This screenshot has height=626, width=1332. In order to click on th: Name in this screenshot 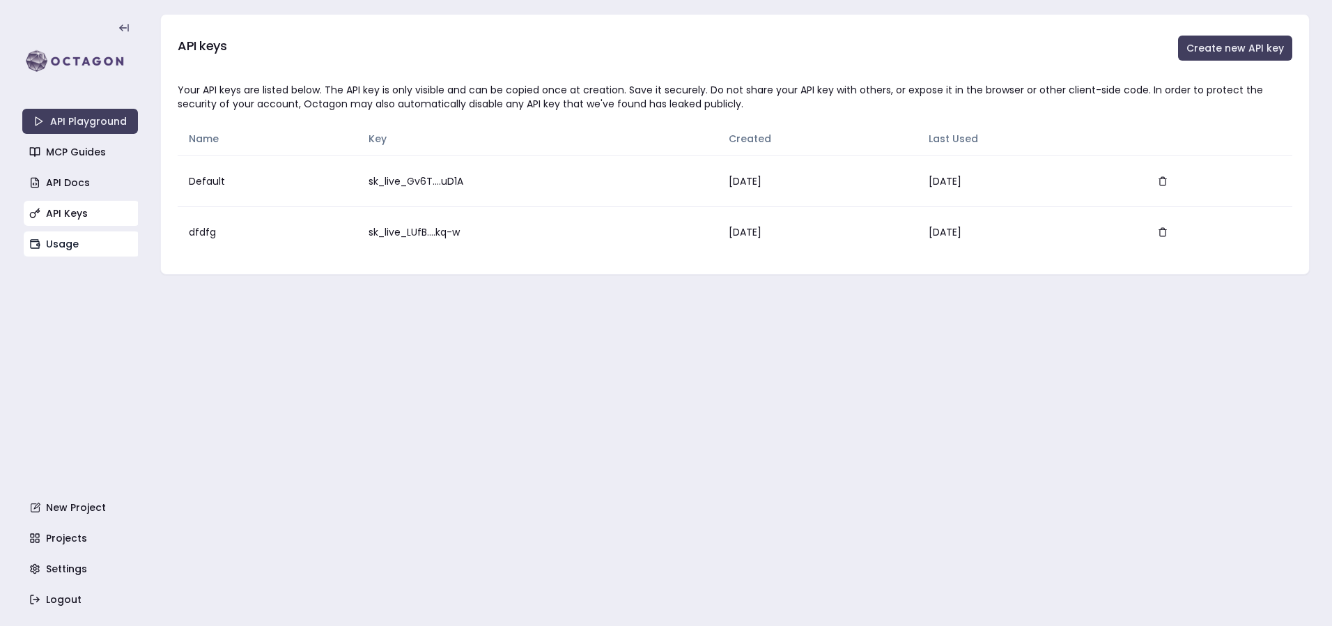, I will do `click(268, 139)`.